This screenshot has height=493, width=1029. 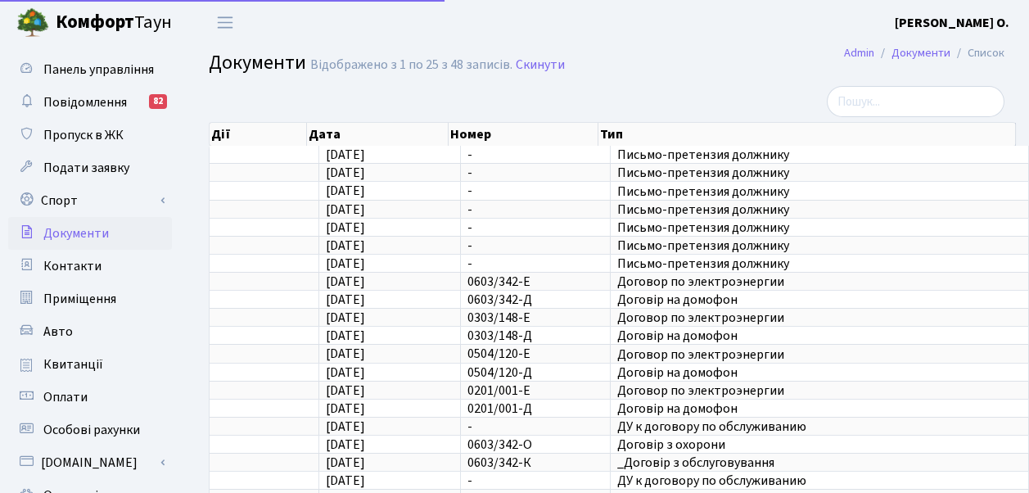 I want to click on a: Спорт, so click(x=90, y=201).